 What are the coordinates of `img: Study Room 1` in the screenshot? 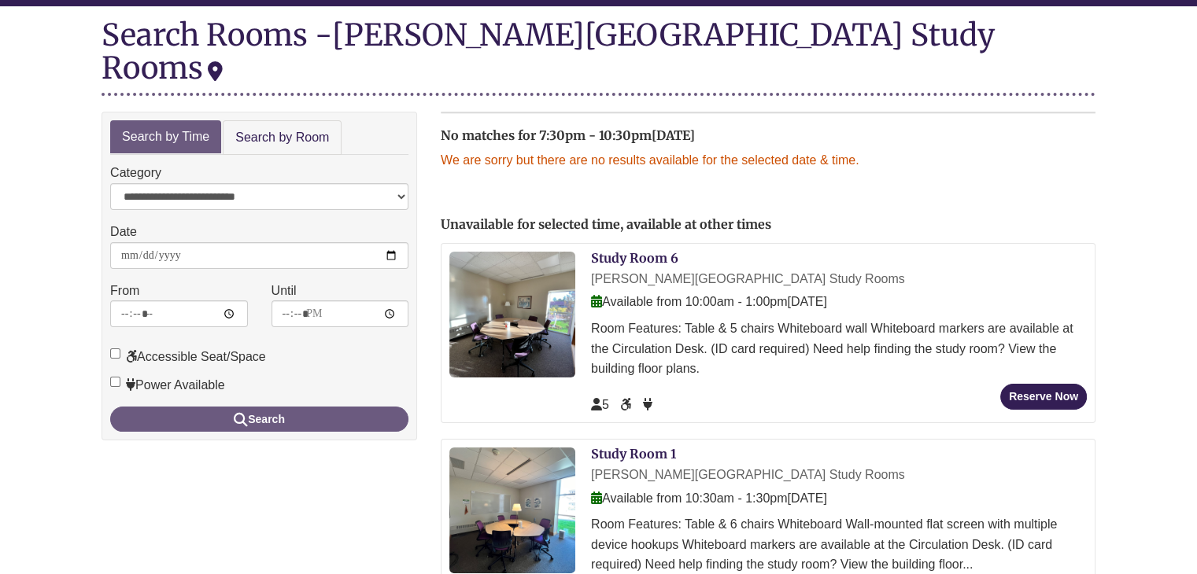 It's located at (512, 511).